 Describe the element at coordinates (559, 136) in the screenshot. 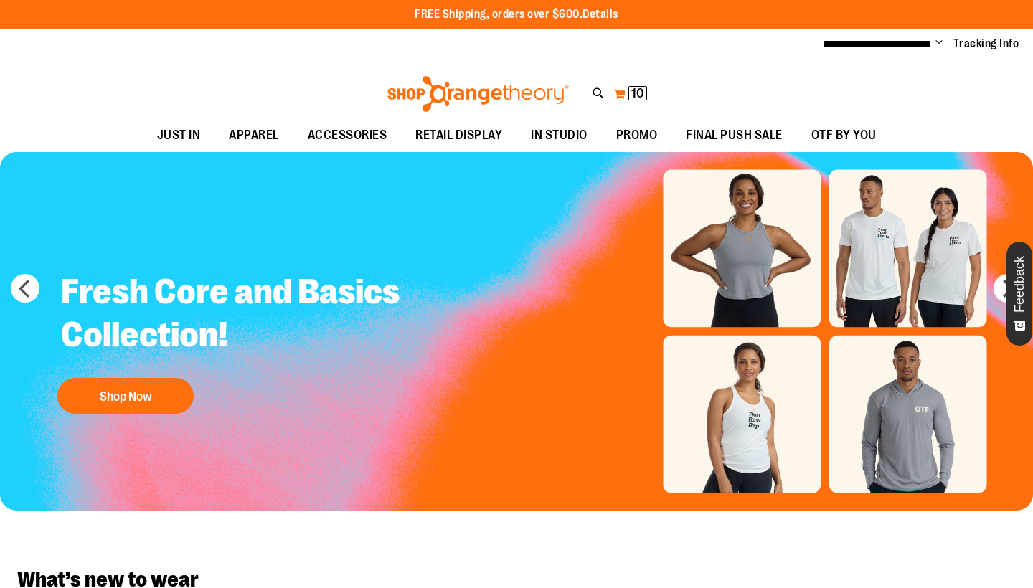

I see `a: IN STUDIO` at that location.